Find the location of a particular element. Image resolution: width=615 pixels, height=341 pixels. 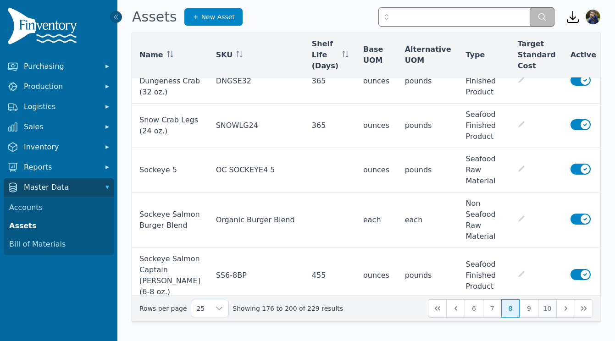

span: New Asset is located at coordinates (218, 17).